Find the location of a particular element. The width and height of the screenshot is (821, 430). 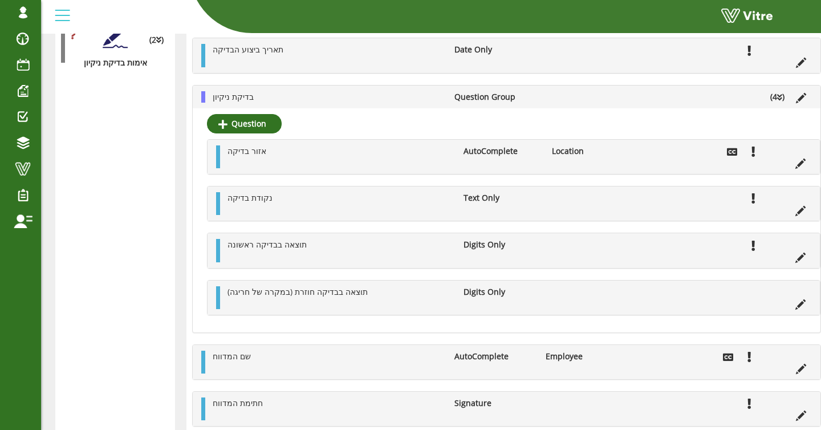

div: אימות בדיקת ניקיון is located at coordinates (111, 63).